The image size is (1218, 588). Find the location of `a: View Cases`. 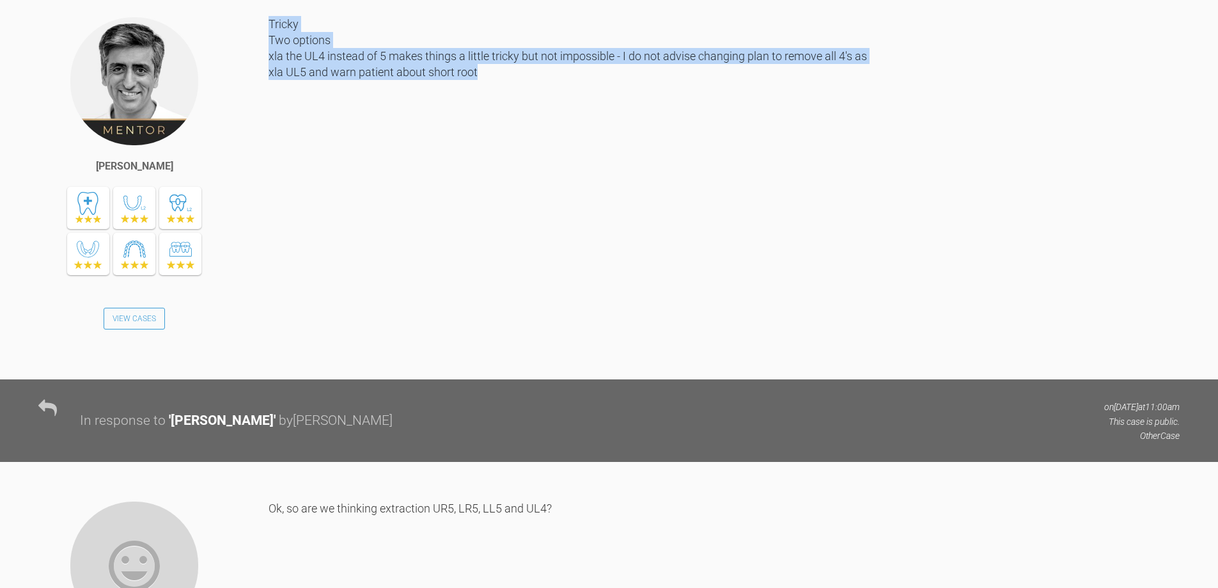

a: View Cases is located at coordinates (134, 318).